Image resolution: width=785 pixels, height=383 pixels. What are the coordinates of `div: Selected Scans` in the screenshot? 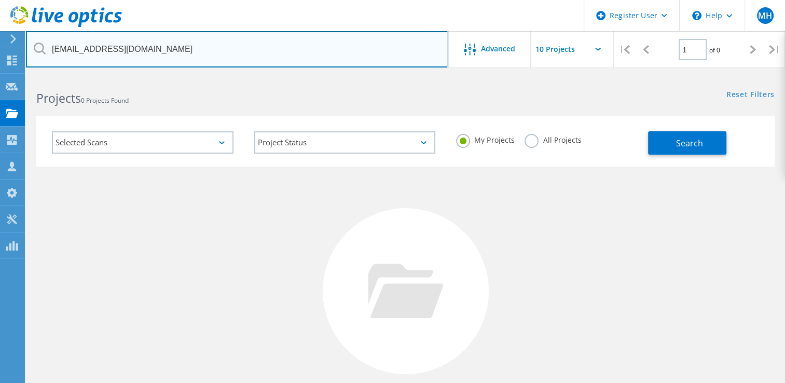 It's located at (143, 142).